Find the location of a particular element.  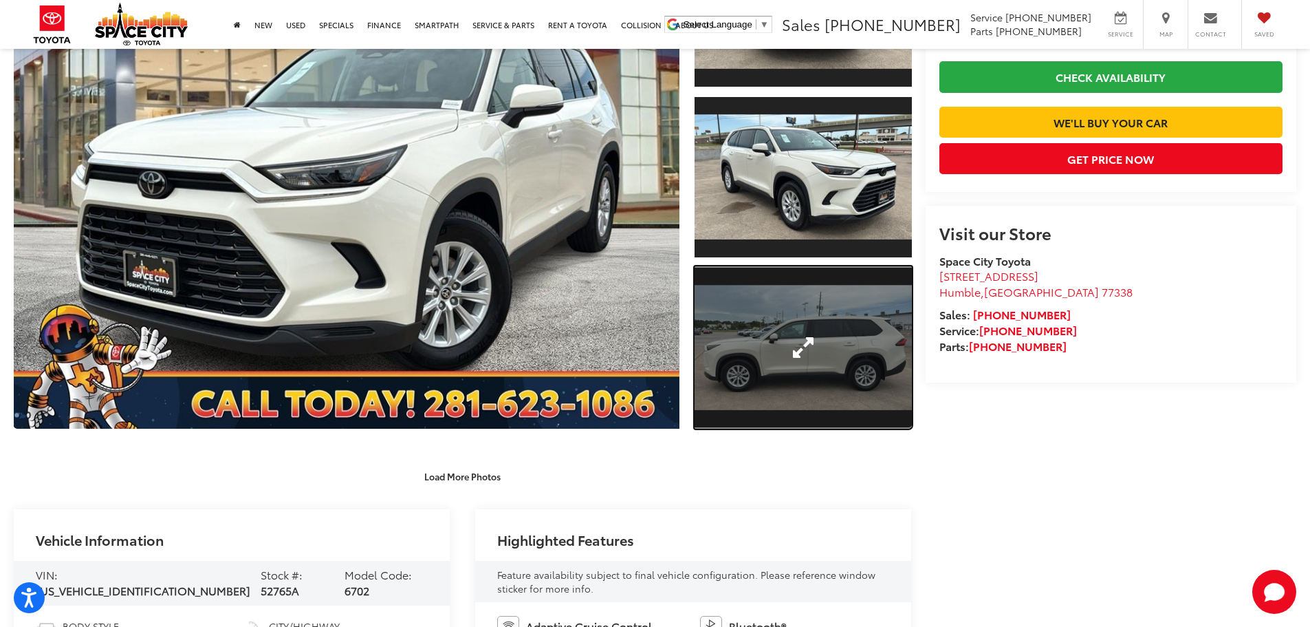

button: Load More Photos is located at coordinates (462, 475).